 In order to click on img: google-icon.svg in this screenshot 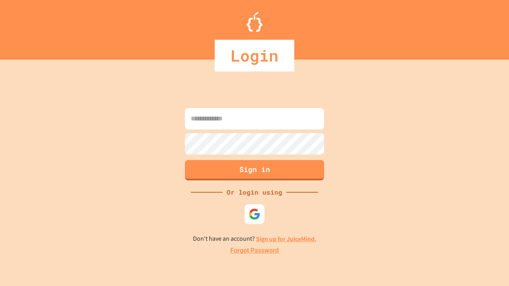, I will do `click(254, 214)`.